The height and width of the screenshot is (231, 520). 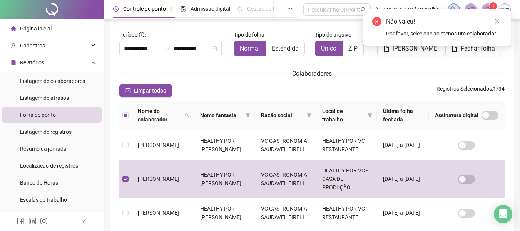 I want to click on span: Listagem de colaboradores, so click(x=52, y=81).